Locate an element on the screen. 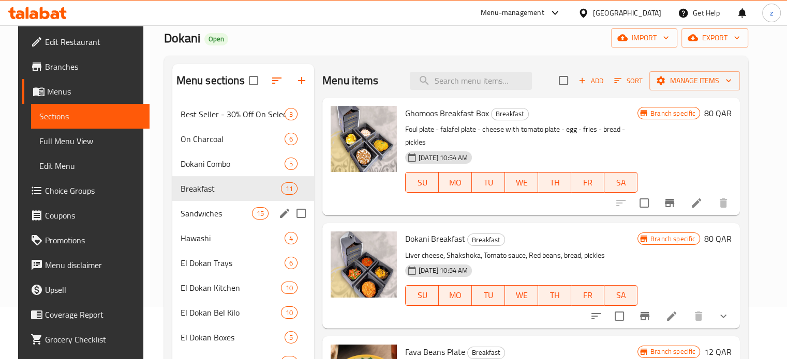 This screenshot has height=359, width=787. span: Add is located at coordinates (591, 81).